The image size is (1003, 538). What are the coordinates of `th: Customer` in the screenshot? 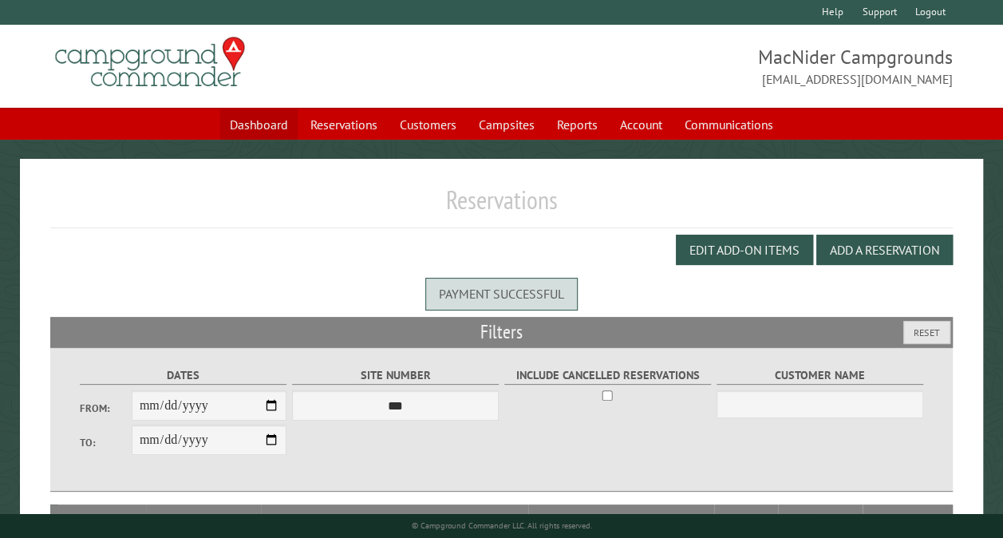 It's located at (621, 519).